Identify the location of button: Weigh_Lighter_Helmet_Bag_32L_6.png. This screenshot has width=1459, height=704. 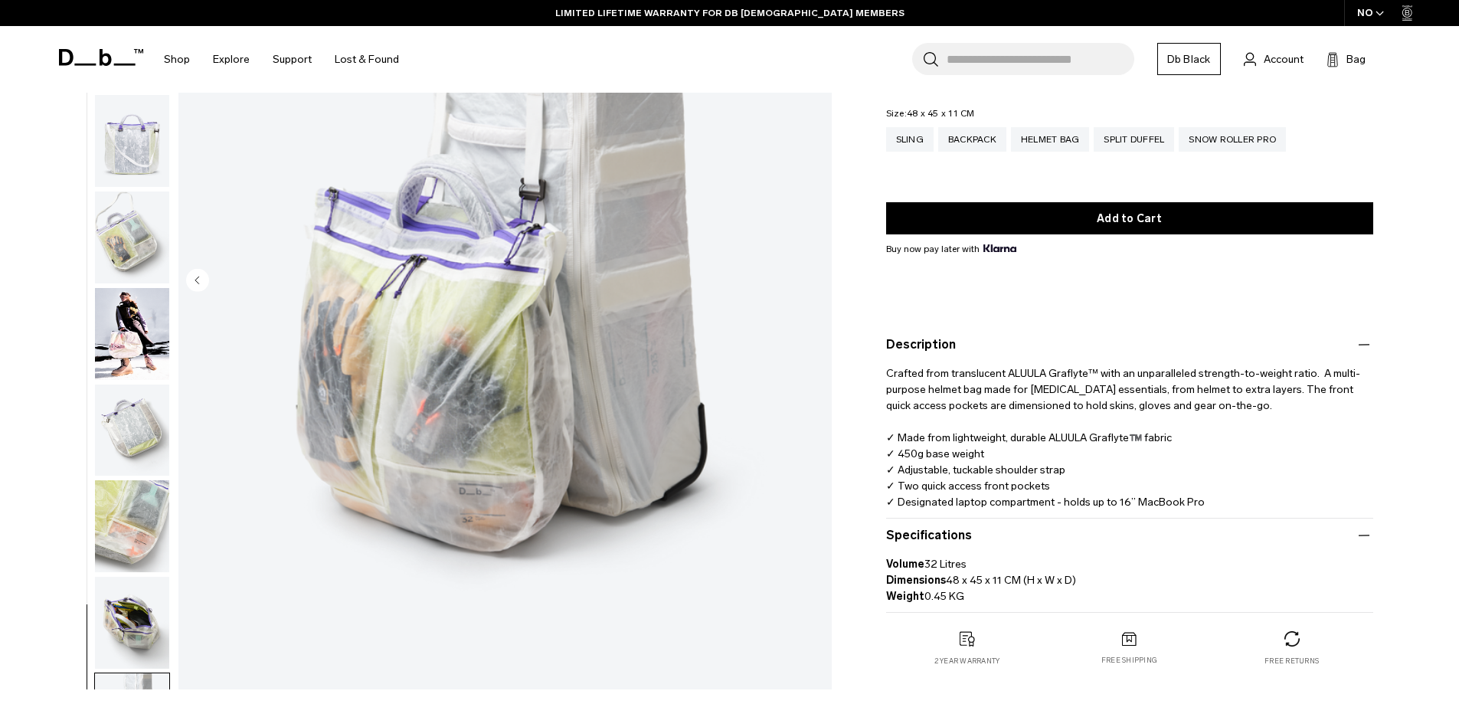
(132, 526).